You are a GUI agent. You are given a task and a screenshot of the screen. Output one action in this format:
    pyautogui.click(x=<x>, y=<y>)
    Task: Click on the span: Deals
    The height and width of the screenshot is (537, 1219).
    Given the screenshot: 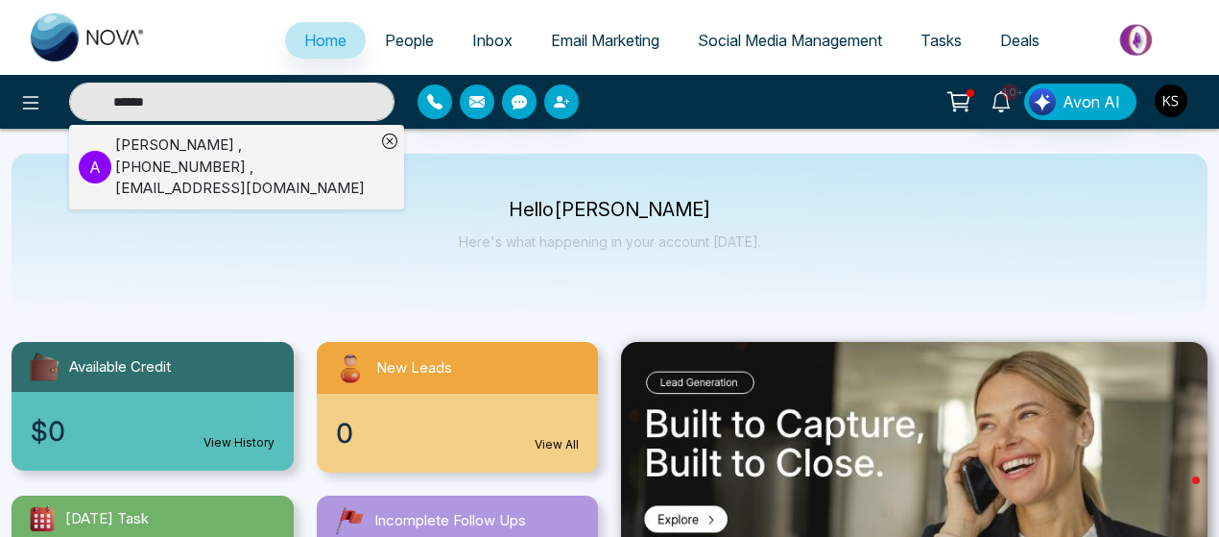 What is the action you would take?
    pyautogui.click(x=1019, y=40)
    